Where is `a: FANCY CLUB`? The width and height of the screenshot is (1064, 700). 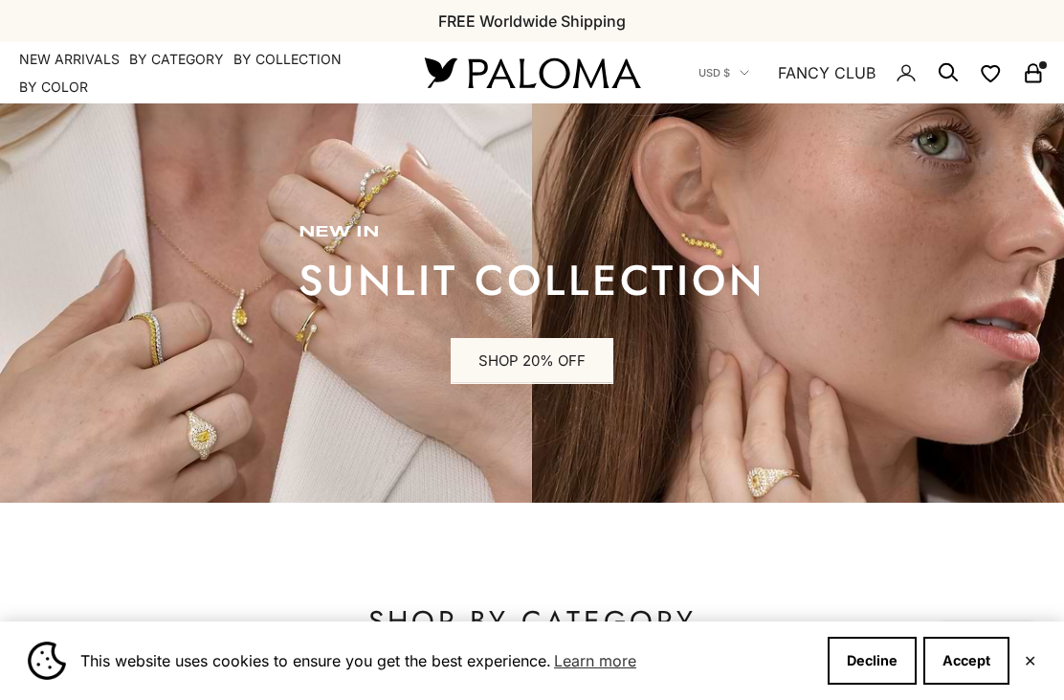
a: FANCY CLUB is located at coordinates (827, 73).